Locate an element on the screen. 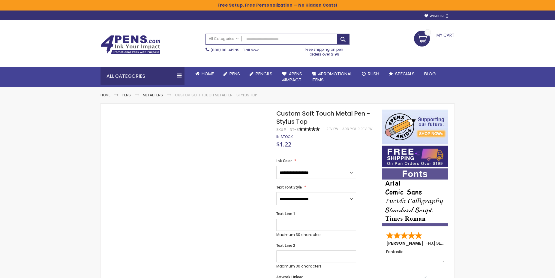 The height and width of the screenshot is (278, 555). img: Free shipping on orders over $199 is located at coordinates (415, 156).